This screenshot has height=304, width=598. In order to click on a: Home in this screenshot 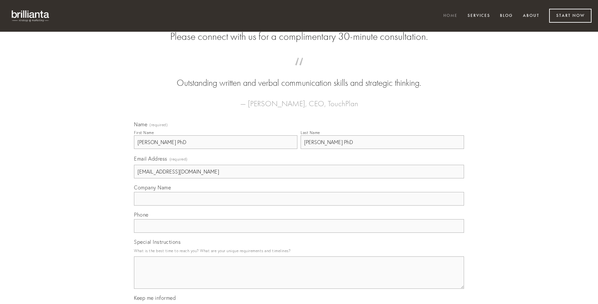, I will do `click(450, 16)`.